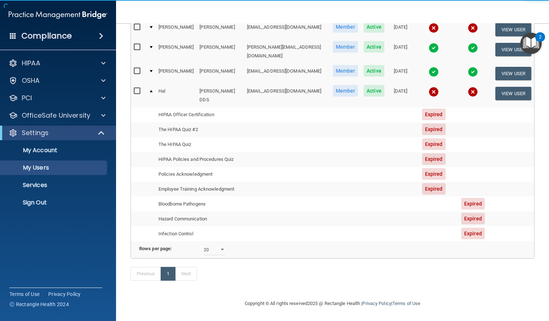 The height and width of the screenshot is (321, 549). What do you see at coordinates (176, 95) in the screenshot?
I see `td: Hal` at bounding box center [176, 95].